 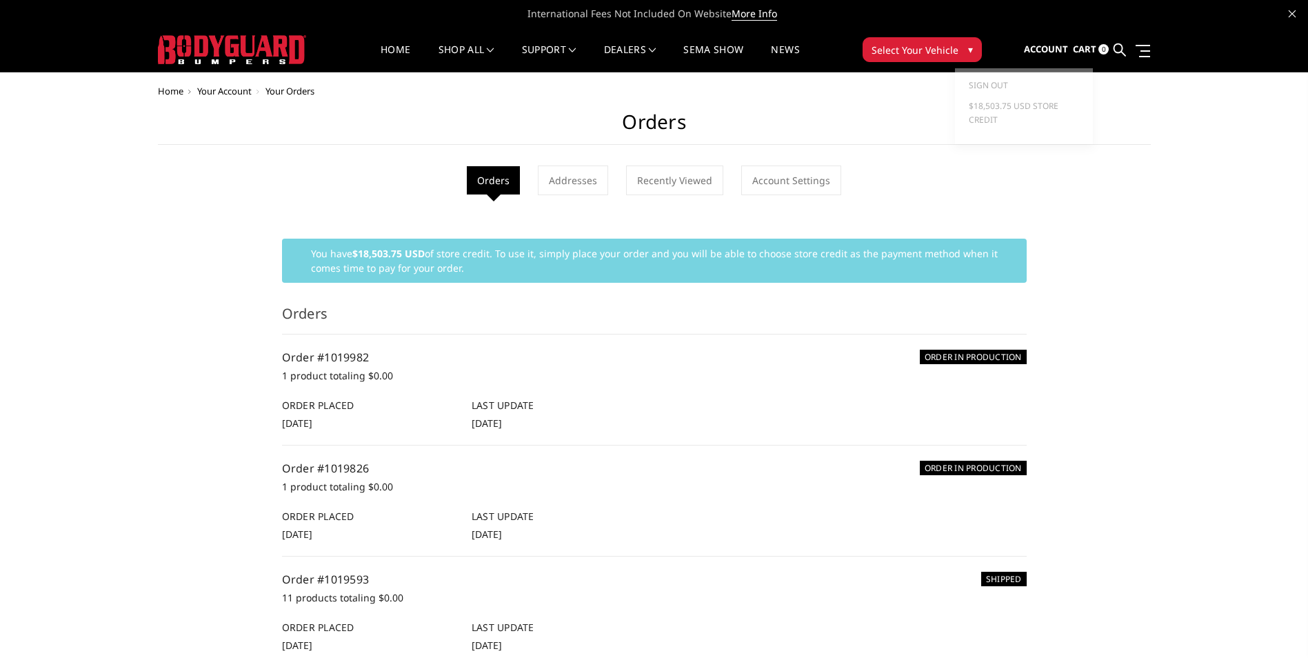 I want to click on a: Recently Viewed, so click(x=674, y=180).